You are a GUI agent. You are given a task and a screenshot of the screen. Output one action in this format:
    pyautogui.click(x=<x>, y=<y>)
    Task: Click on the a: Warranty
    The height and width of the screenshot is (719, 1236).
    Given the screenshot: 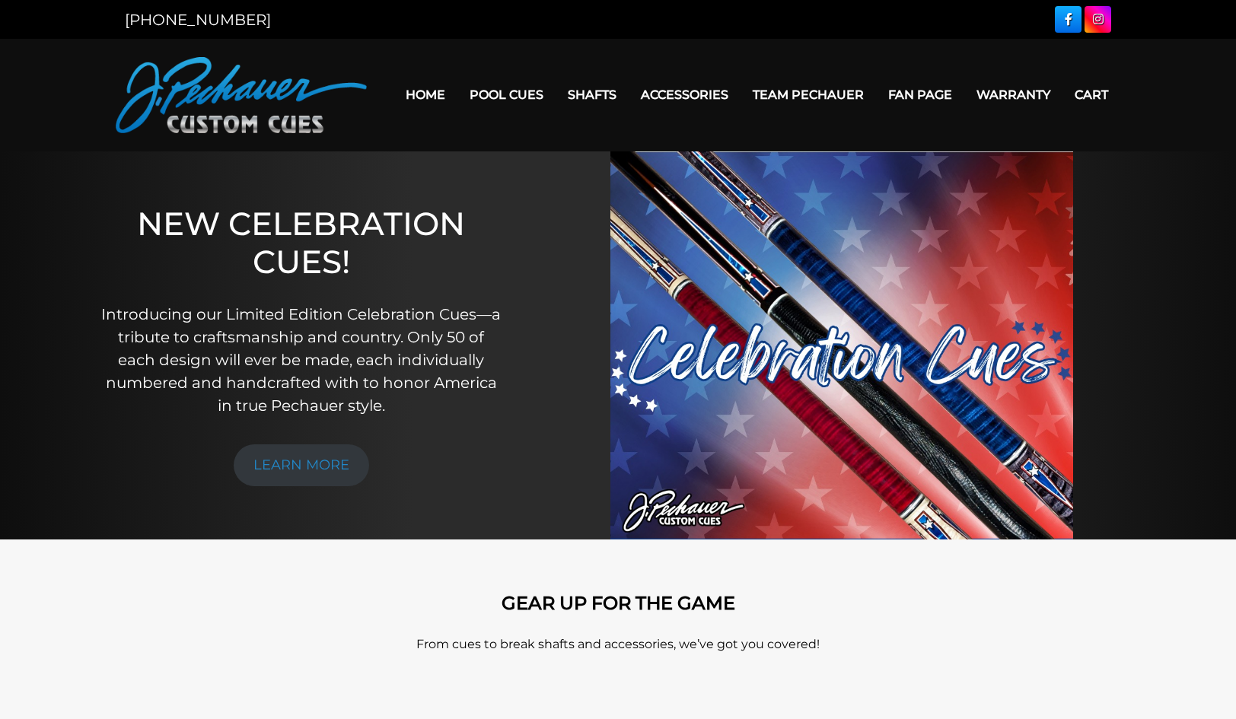 What is the action you would take?
    pyautogui.click(x=1013, y=94)
    